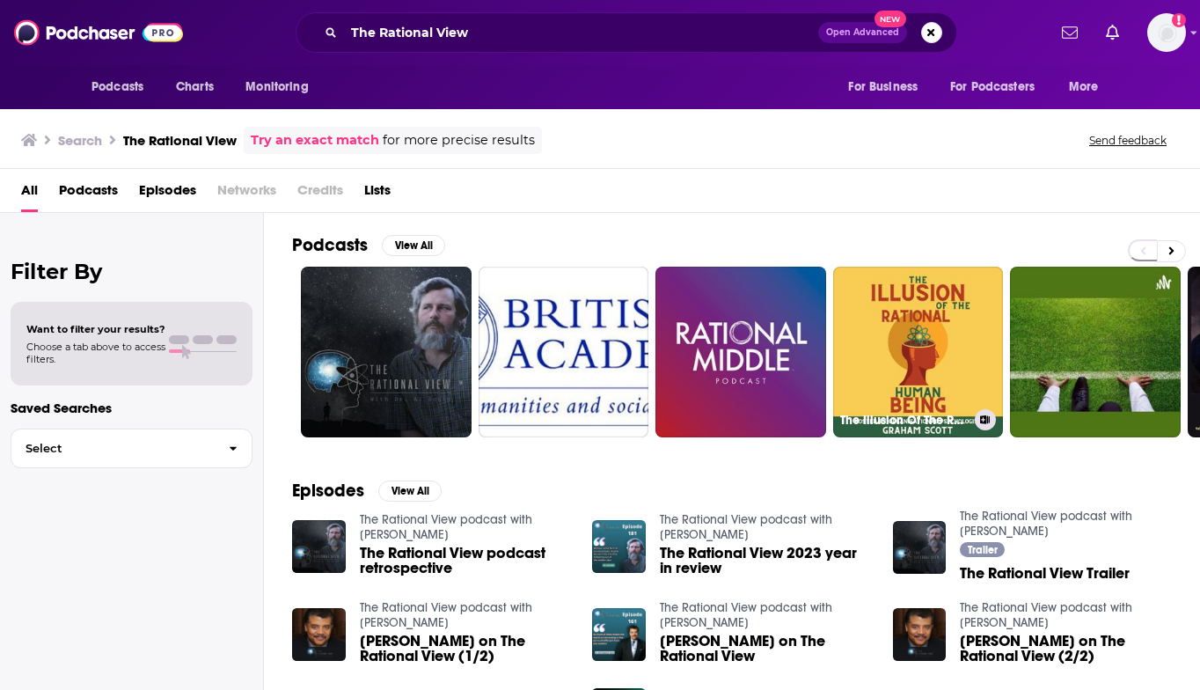 The width and height of the screenshot is (1200, 690). What do you see at coordinates (131, 407) in the screenshot?
I see `p: Saved Searches` at bounding box center [131, 407].